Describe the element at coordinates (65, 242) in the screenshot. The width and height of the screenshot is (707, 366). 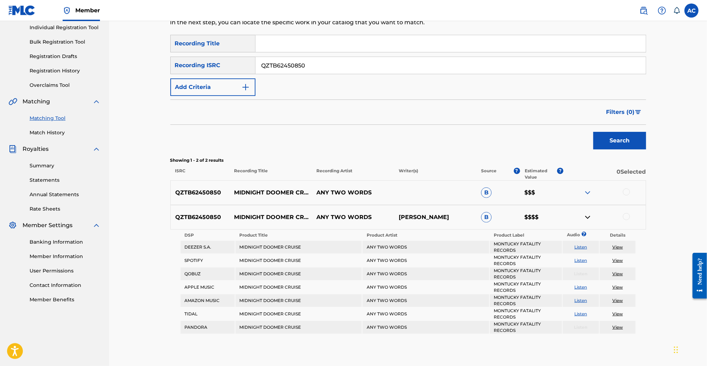
I see `a: Banking Information` at that location.